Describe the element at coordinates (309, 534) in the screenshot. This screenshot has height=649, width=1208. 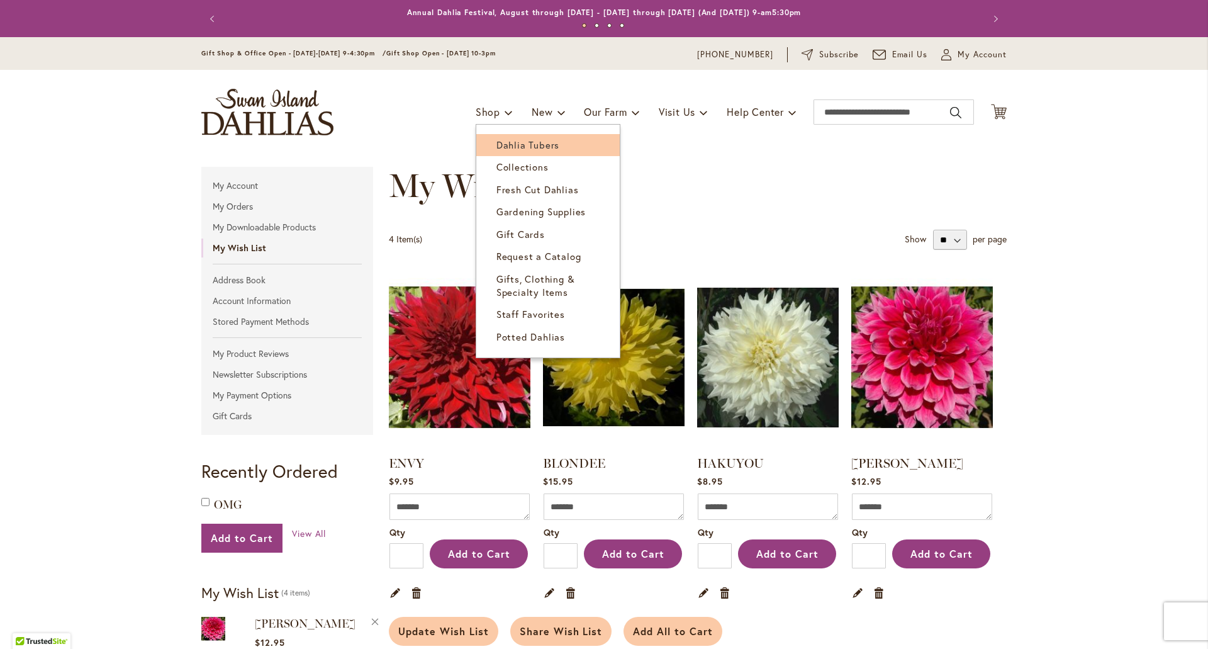
I see `a: View All` at that location.